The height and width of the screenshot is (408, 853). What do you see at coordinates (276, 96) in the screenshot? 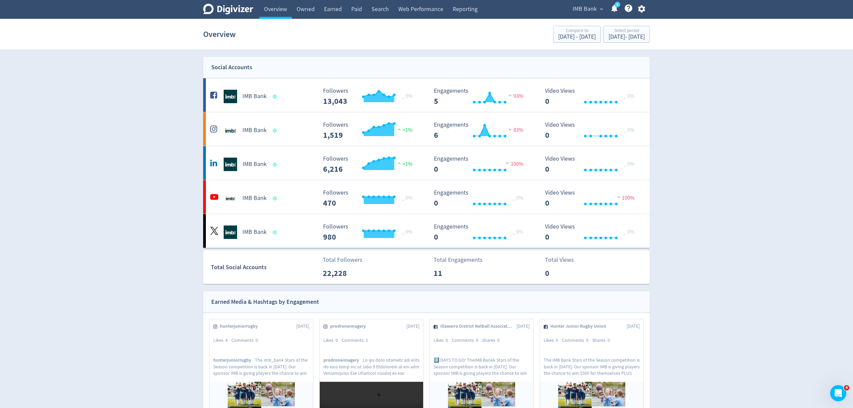
I see `span: Data last synced: 23 Sep 2025, 5:02am (AEST)` at bounding box center [276, 96].